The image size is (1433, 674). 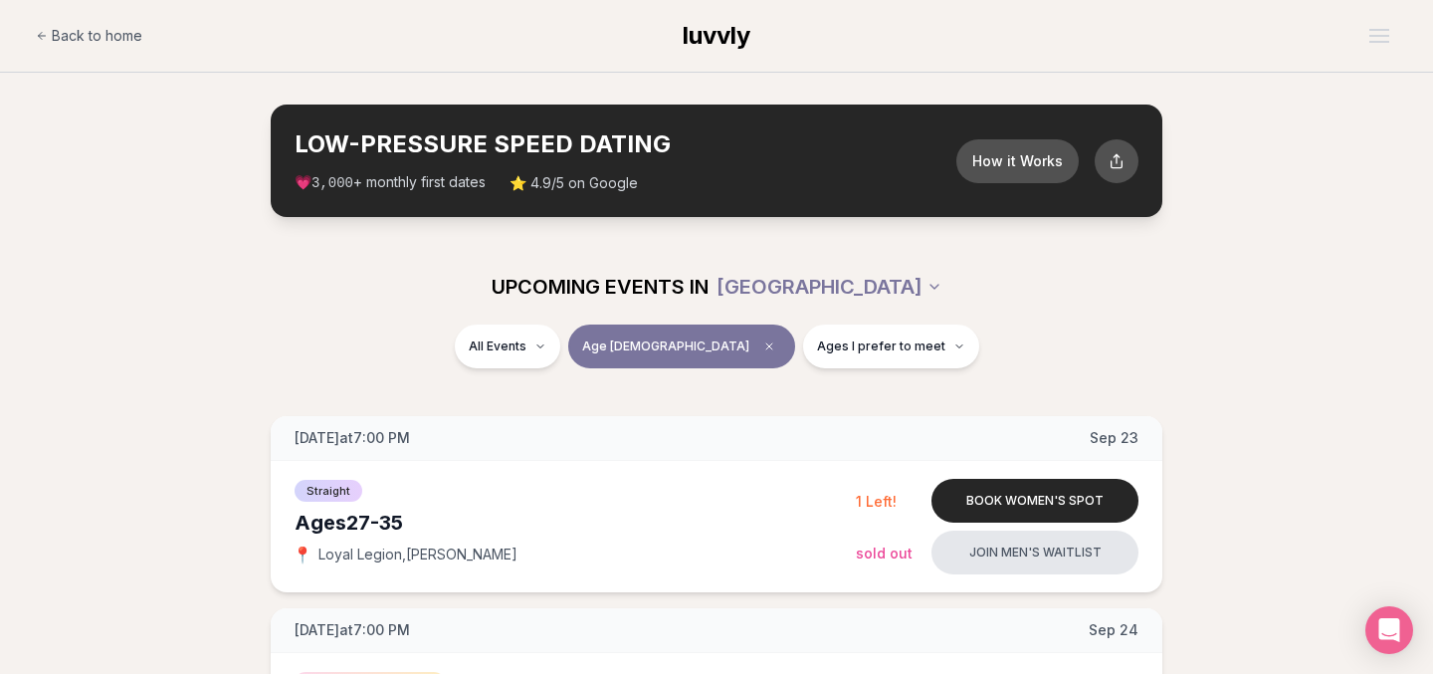 What do you see at coordinates (498, 346) in the screenshot?
I see `span: All Events` at bounding box center [498, 346].